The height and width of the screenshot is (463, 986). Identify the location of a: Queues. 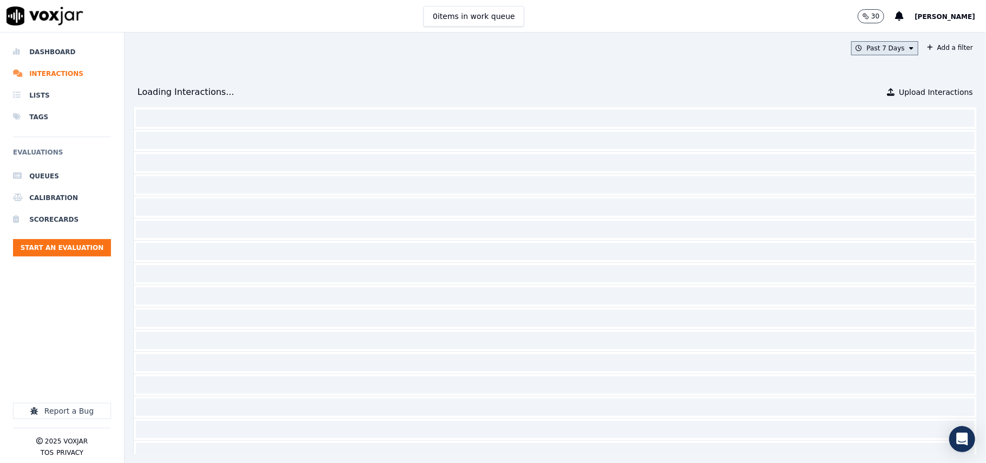
(62, 176).